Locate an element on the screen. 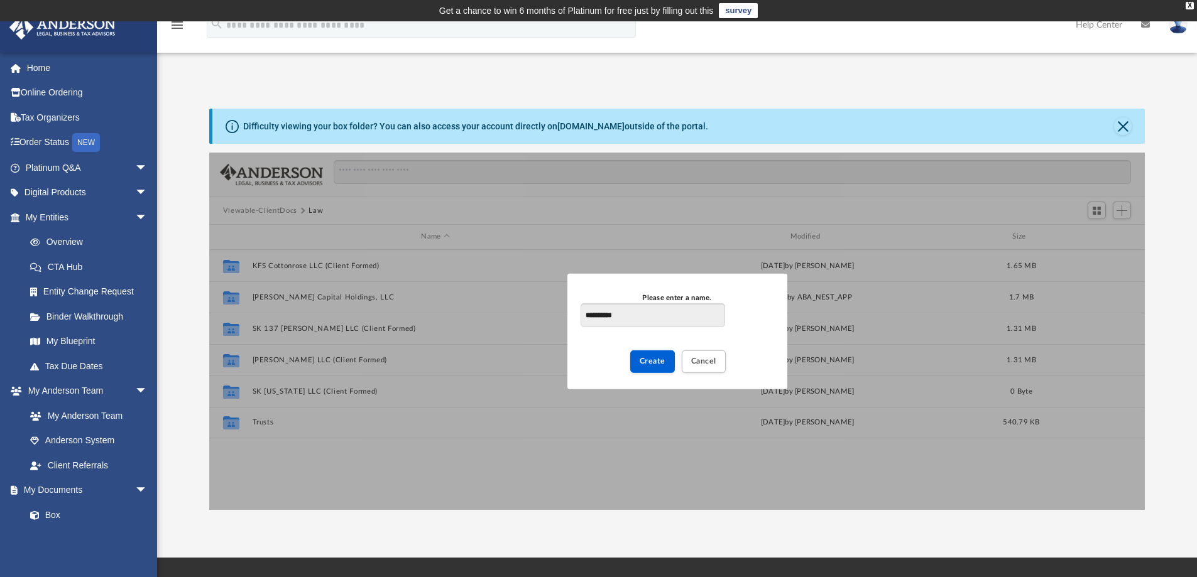  a: Meeting Minutes is located at coordinates (89, 540).